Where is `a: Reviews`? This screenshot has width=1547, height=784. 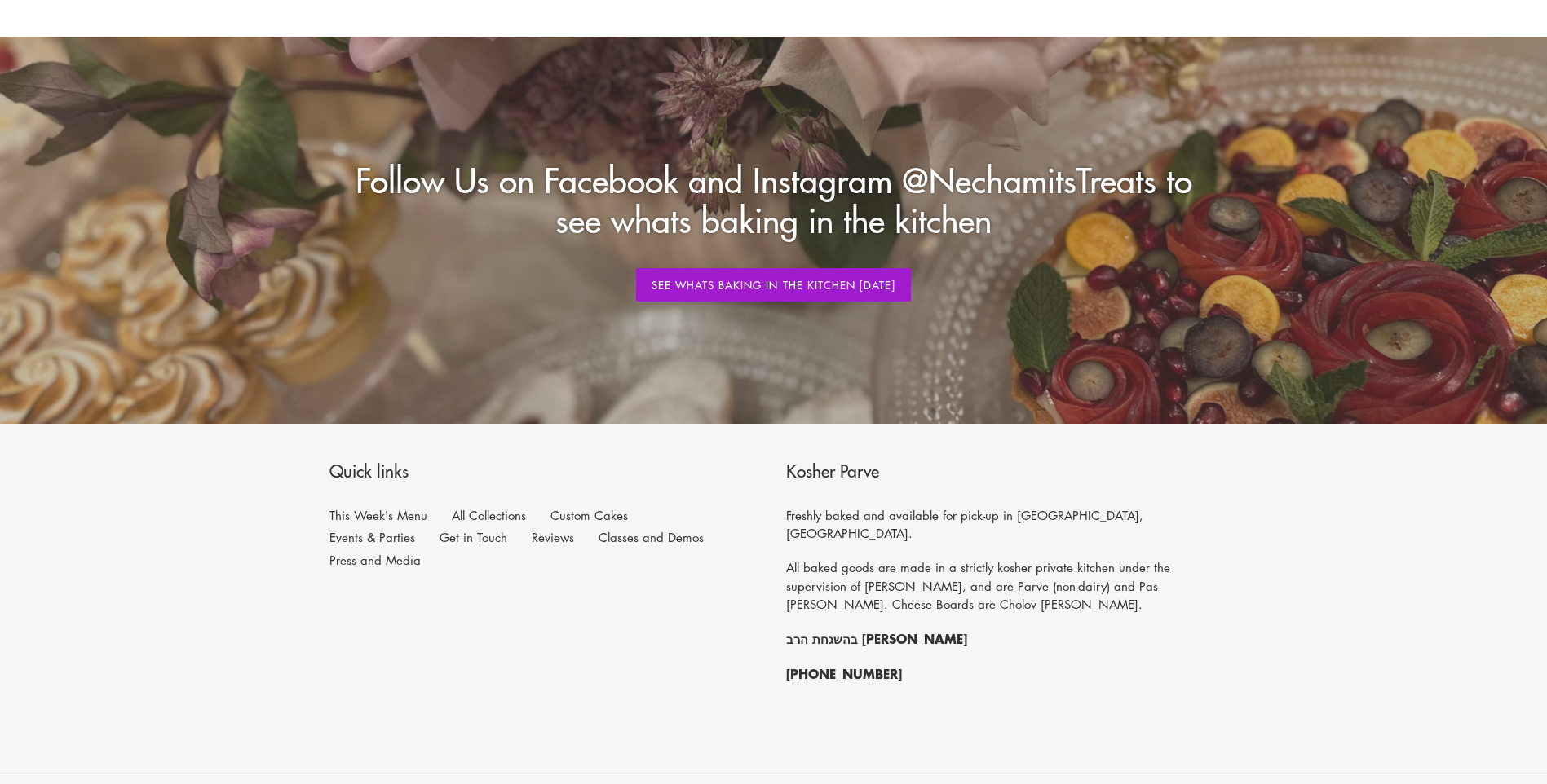 a: Reviews is located at coordinates (553, 537).